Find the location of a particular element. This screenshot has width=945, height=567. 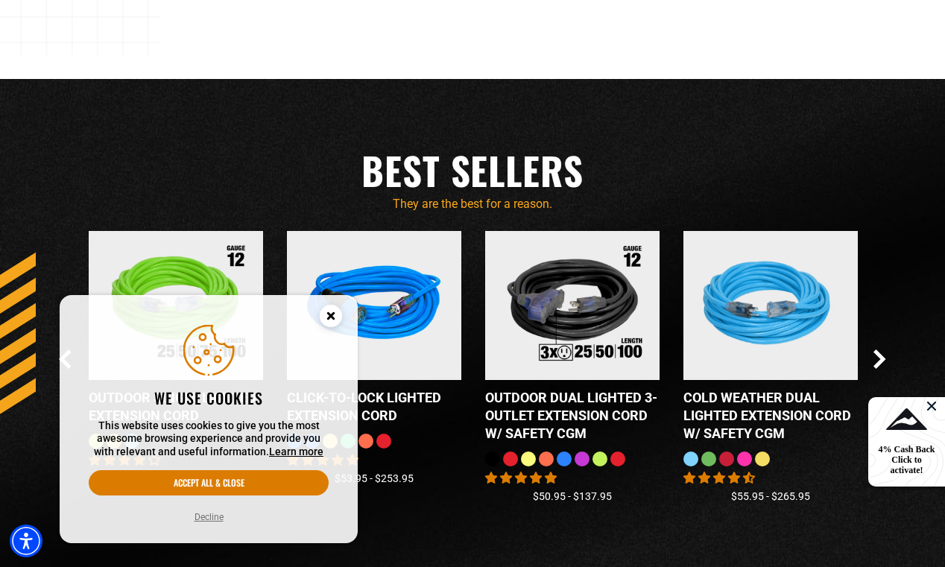

a: Light Blue Cold Weather Dual Lighted Extension Cord w/ Safety CGM is located at coordinates (771, 341).